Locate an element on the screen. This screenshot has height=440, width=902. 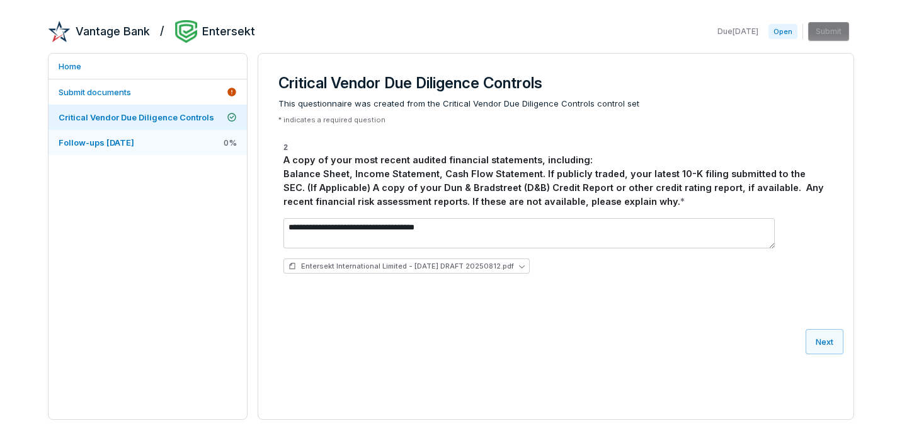
a: Submit documents is located at coordinates (147, 92).